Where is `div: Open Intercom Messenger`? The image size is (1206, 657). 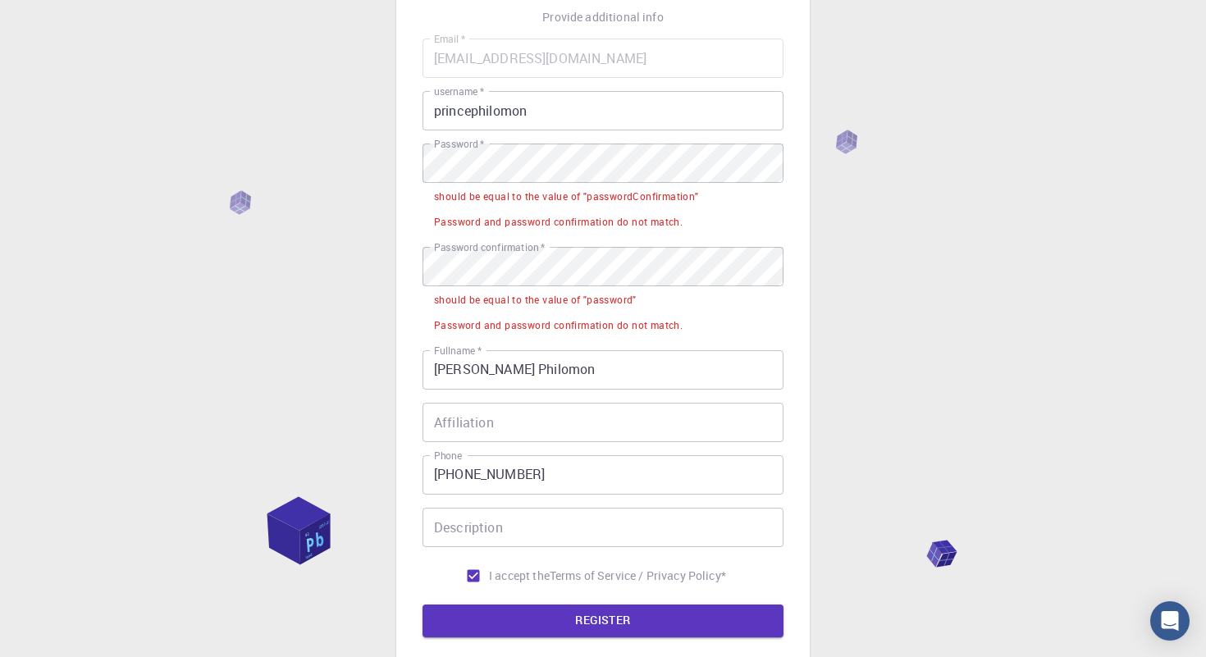
div: Open Intercom Messenger is located at coordinates (1170, 621).